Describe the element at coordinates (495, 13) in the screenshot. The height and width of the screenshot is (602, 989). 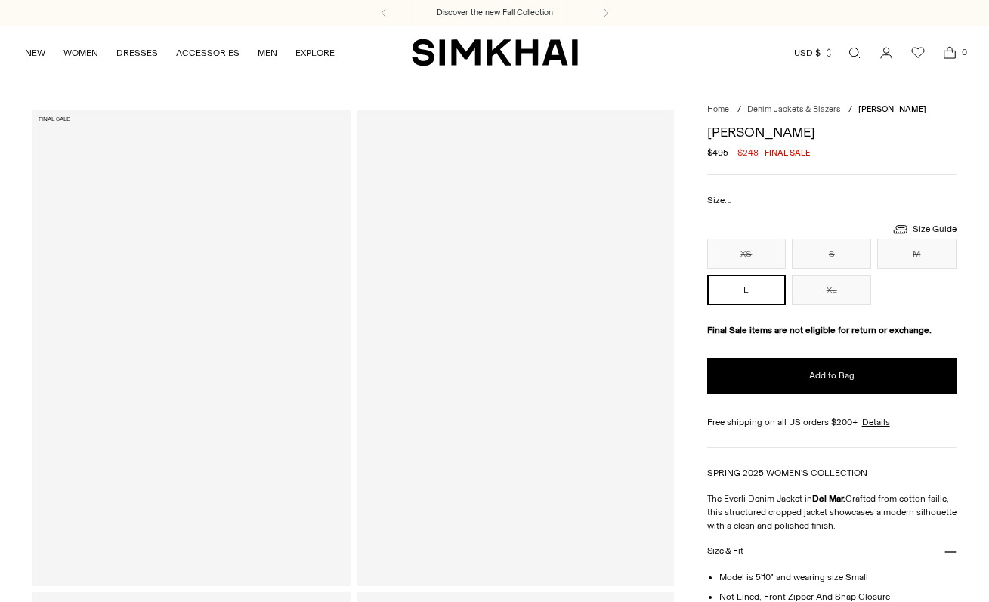
I see `a: Discover the new Fall Collection` at that location.